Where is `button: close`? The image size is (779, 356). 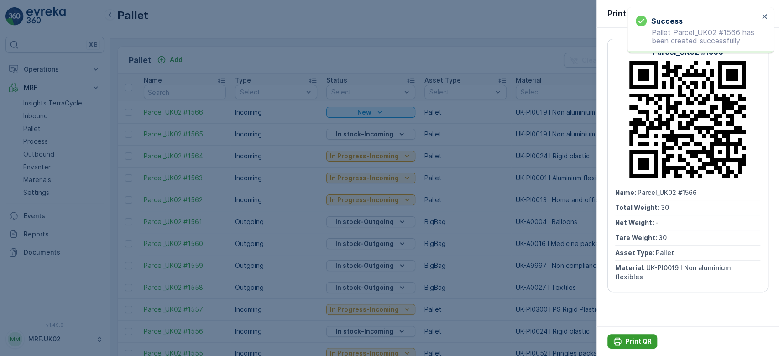
button: close is located at coordinates (764, 17).